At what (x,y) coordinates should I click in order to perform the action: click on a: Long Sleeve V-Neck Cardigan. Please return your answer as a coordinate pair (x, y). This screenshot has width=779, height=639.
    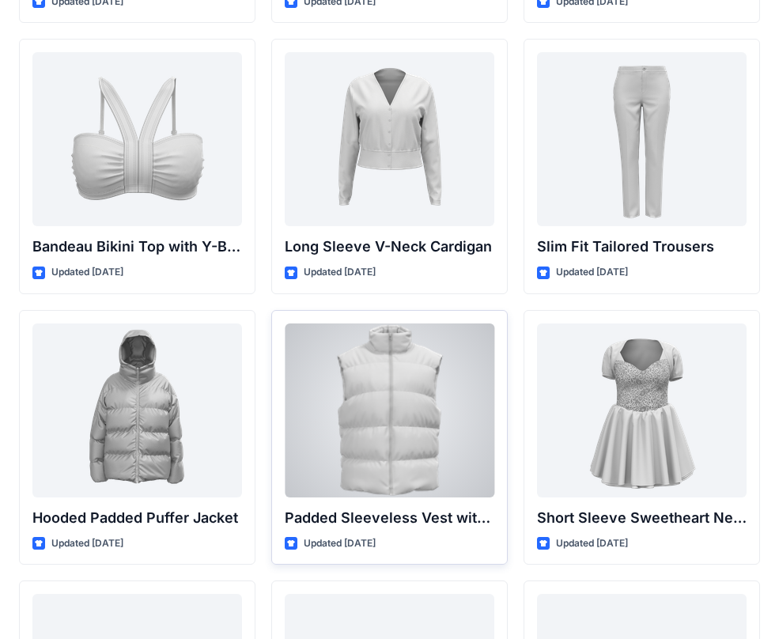
    Looking at the image, I should click on (389, 139).